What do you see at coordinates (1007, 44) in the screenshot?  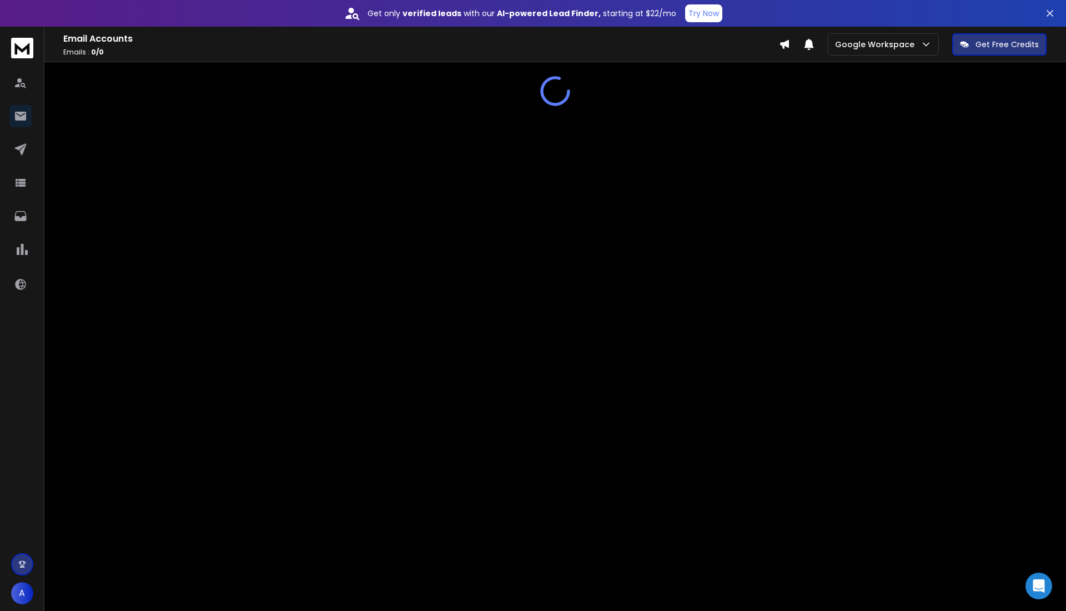 I see `p: Get Free Credits` at bounding box center [1007, 44].